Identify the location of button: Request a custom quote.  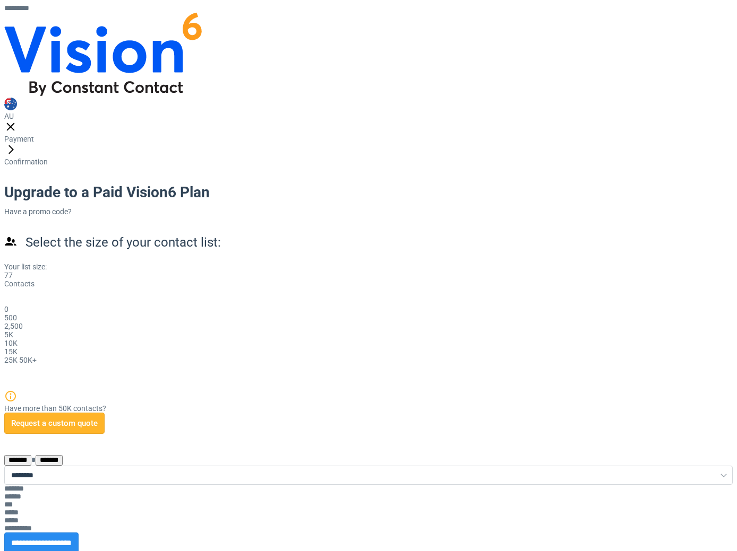
(54, 424).